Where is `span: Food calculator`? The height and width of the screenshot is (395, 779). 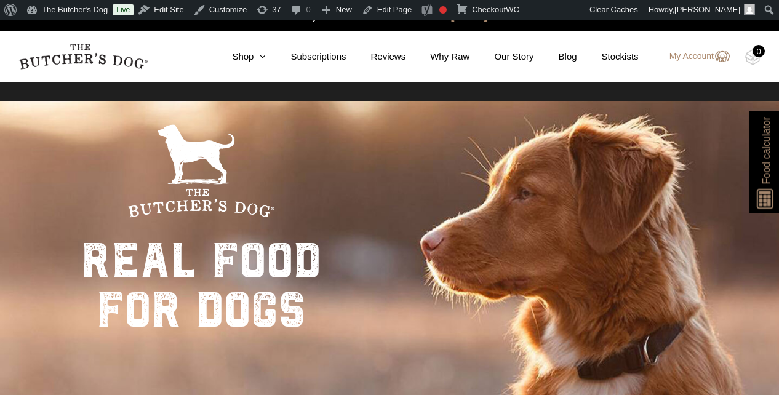 span: Food calculator is located at coordinates (766, 150).